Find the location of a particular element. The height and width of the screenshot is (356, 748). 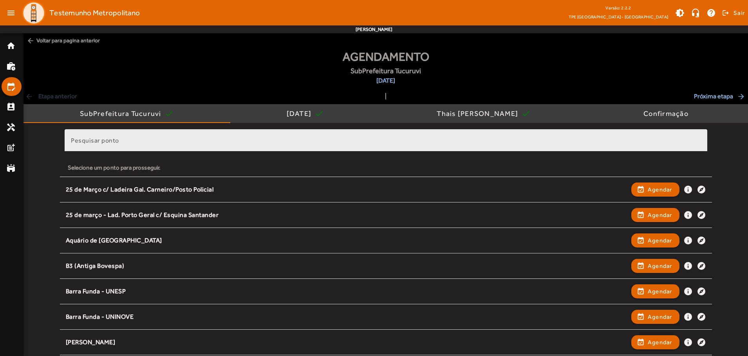

mat-icon: perm_contact_calendar is located at coordinates (11, 107).